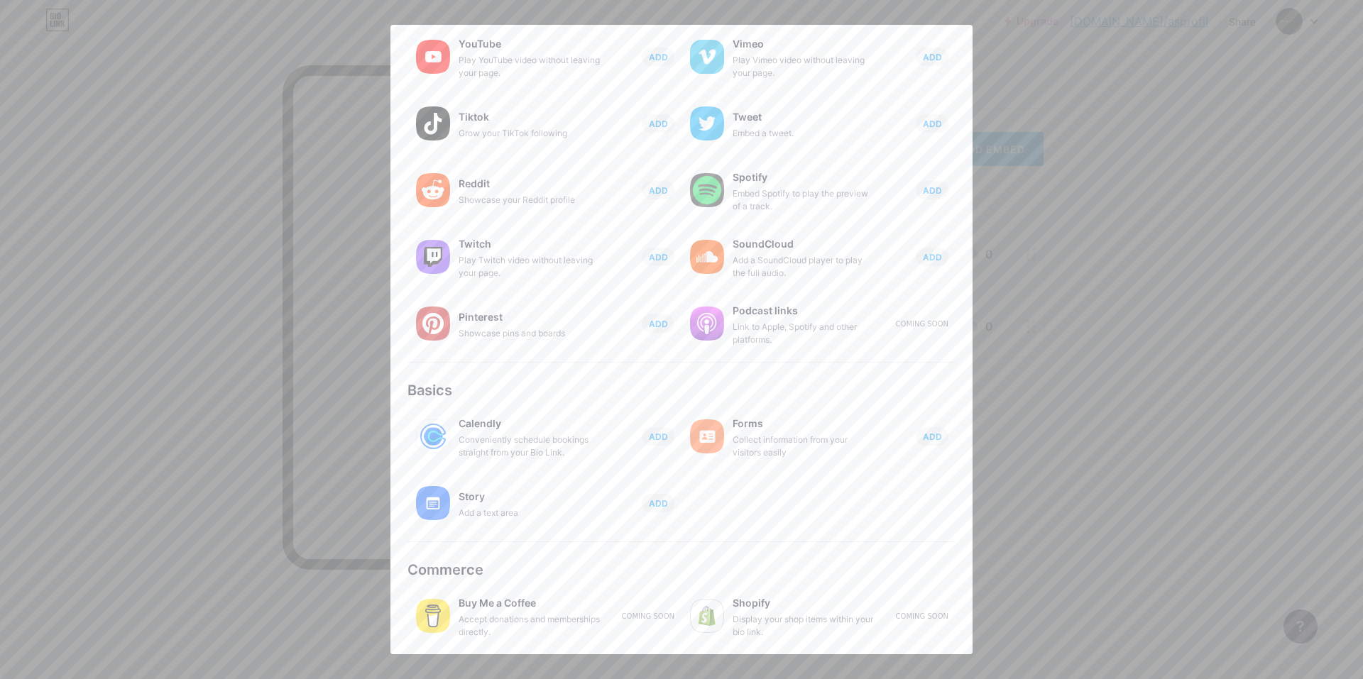 This screenshot has height=679, width=1363. I want to click on div: Shopify, so click(803, 603).